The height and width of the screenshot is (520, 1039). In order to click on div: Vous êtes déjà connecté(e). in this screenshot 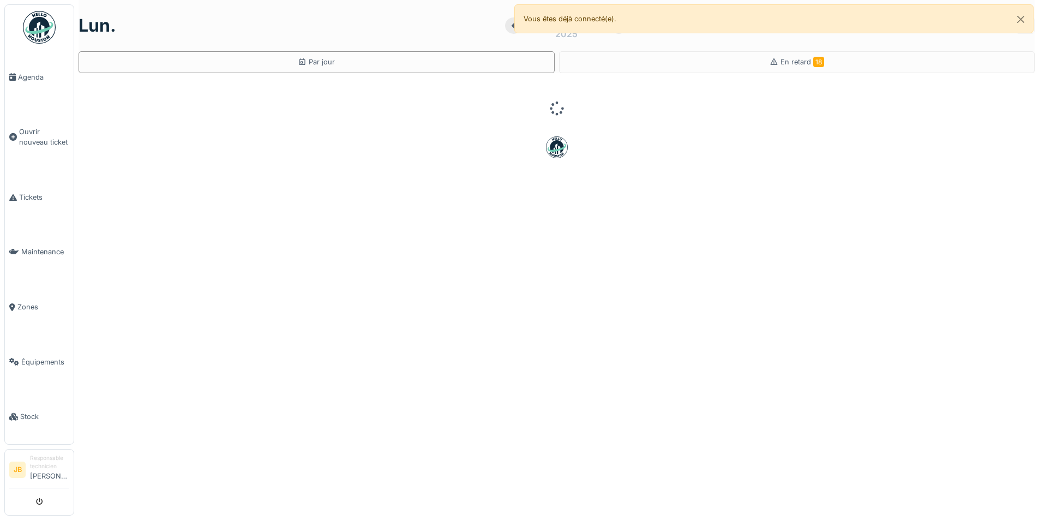, I will do `click(774, 19)`.